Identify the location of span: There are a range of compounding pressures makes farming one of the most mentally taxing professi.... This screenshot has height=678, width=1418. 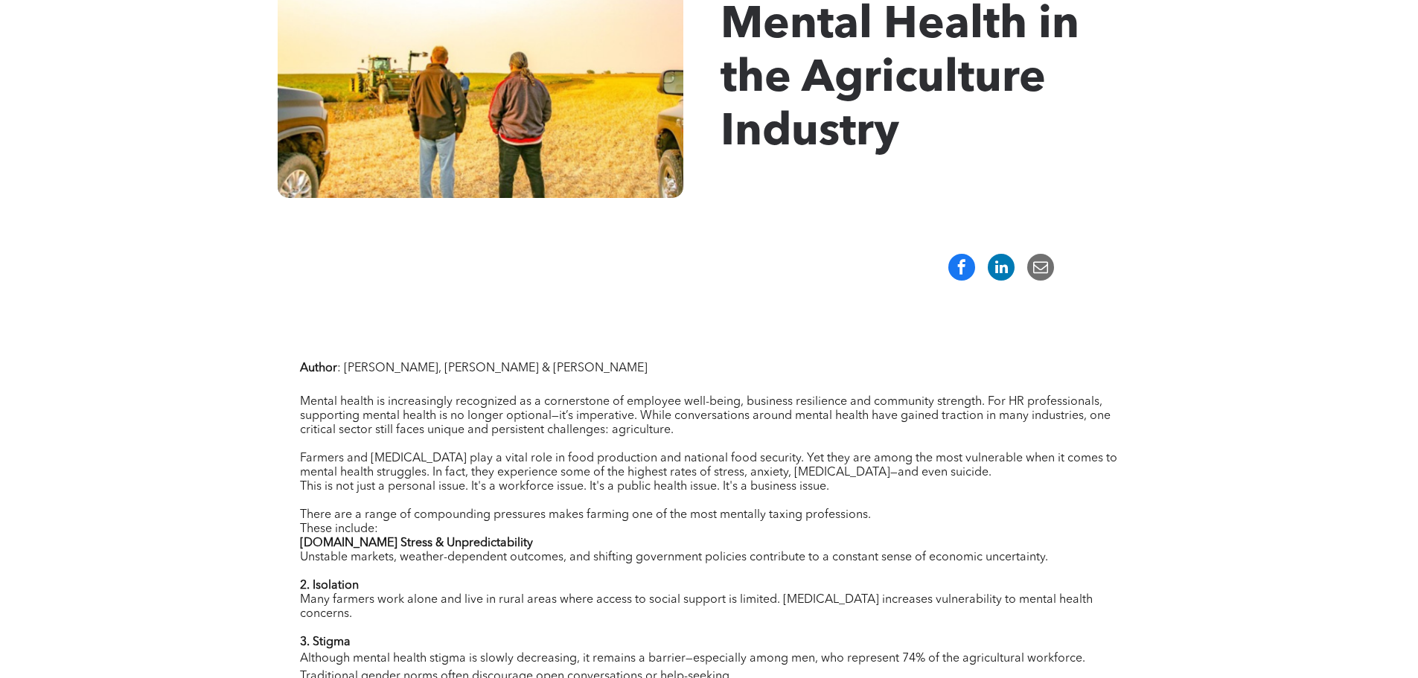
(585, 515).